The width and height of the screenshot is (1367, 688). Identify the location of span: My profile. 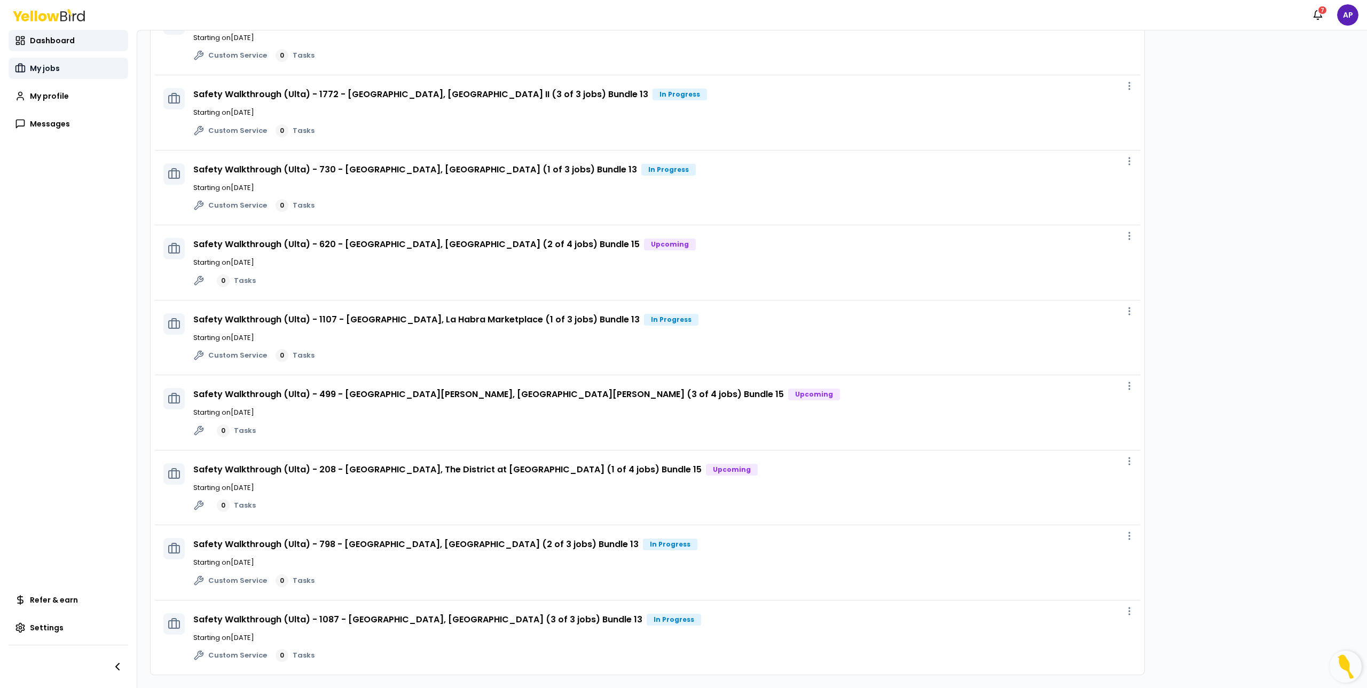
(49, 96).